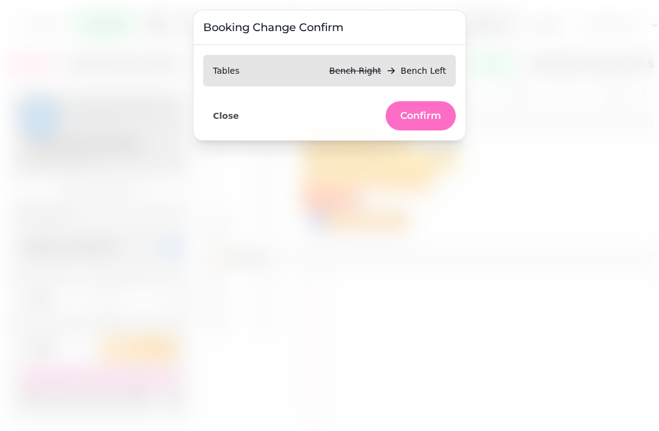  What do you see at coordinates (226, 116) in the screenshot?
I see `span: Close` at bounding box center [226, 116].